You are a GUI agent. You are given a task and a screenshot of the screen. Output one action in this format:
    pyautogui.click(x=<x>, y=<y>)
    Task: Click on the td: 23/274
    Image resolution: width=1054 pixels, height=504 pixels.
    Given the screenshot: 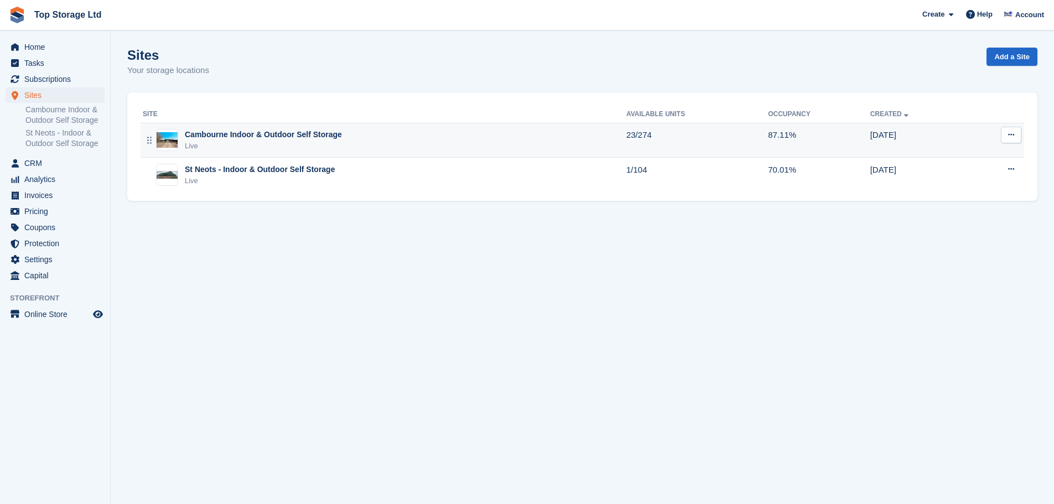 What is the action you would take?
    pyautogui.click(x=697, y=140)
    